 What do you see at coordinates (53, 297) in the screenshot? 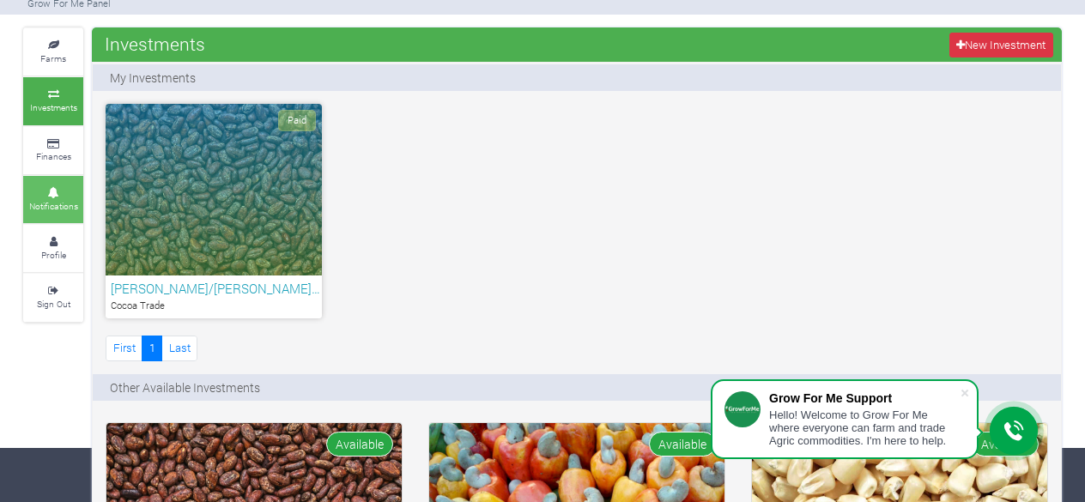
I see `a: Sign Out` at bounding box center [53, 297].